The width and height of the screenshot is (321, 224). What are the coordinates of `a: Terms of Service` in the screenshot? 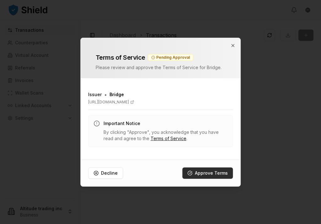 It's located at (168, 138).